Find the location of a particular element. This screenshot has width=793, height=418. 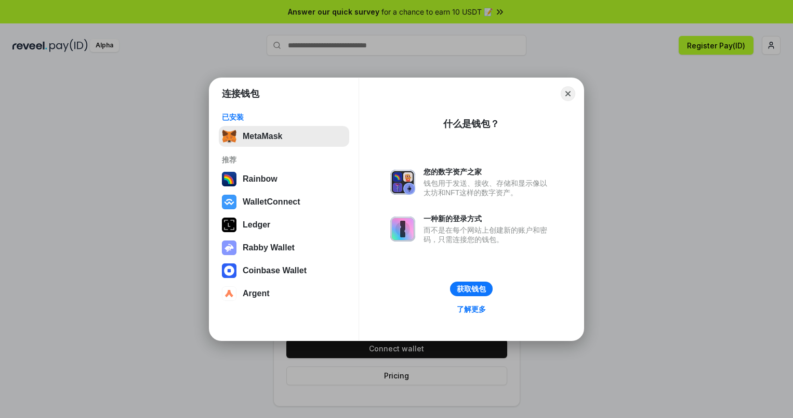

div: 而不是在每个网站上创建新的账户和密码，只需连接您的钱包。 is located at coordinates (488, 235).